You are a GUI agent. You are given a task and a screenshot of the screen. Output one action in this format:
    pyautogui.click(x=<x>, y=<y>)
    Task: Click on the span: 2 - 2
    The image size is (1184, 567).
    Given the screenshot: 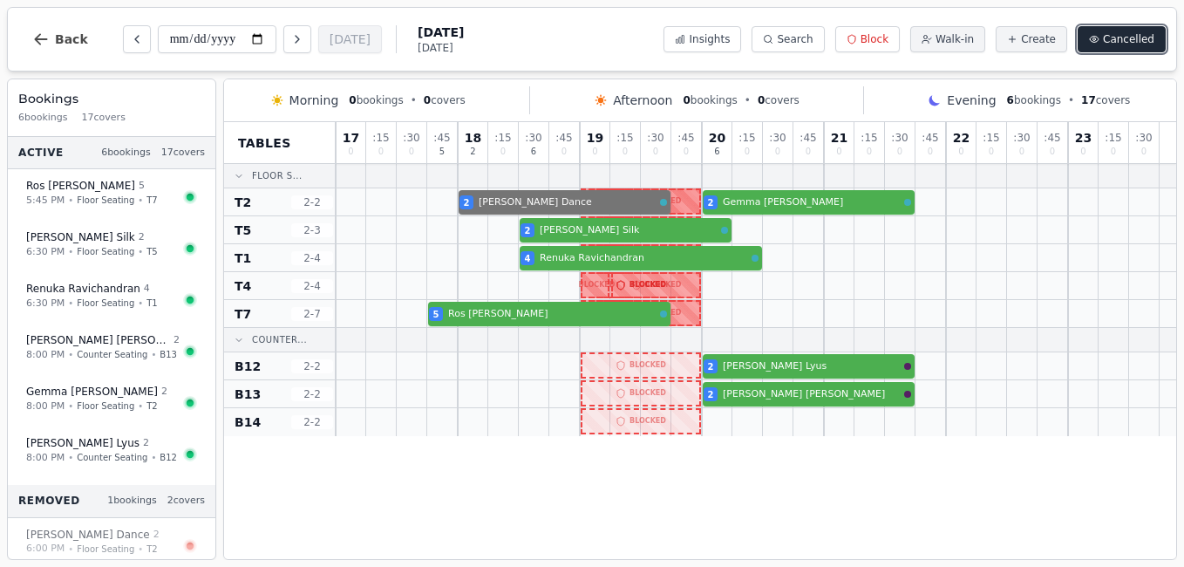 What is the action you would take?
    pyautogui.click(x=312, y=422)
    